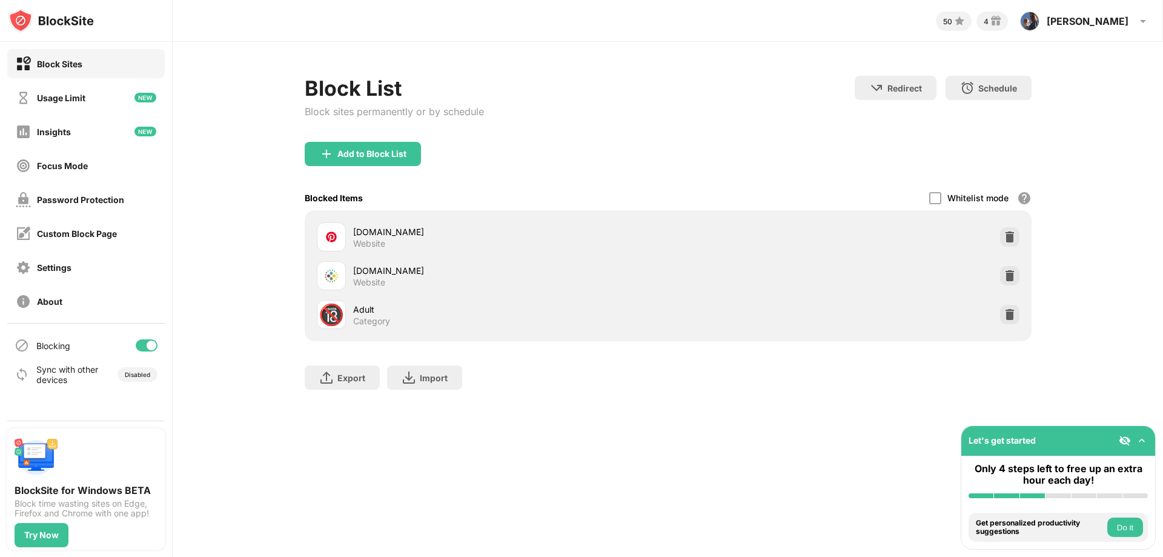 This screenshot has height=557, width=1163. I want to click on img: points-small.svg, so click(959, 21).